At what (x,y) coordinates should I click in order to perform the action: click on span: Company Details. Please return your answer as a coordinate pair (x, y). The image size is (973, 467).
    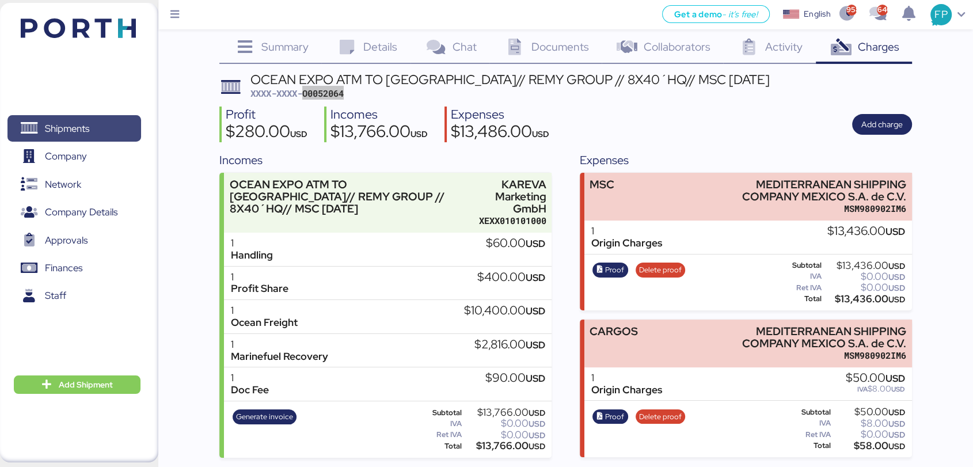
    Looking at the image, I should click on (81, 212).